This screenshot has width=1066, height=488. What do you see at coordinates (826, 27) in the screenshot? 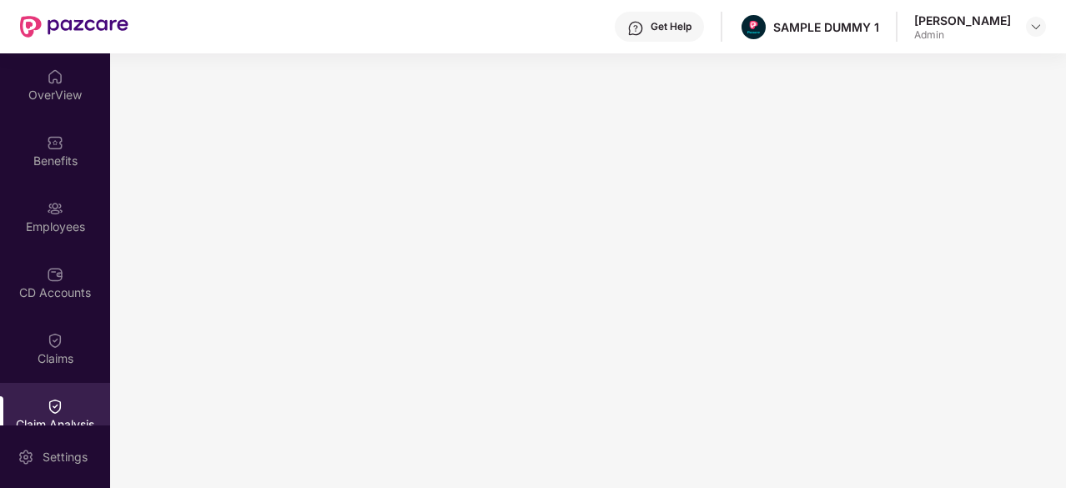
I see `div: SAMPLE DUMMY 1` at bounding box center [826, 27].